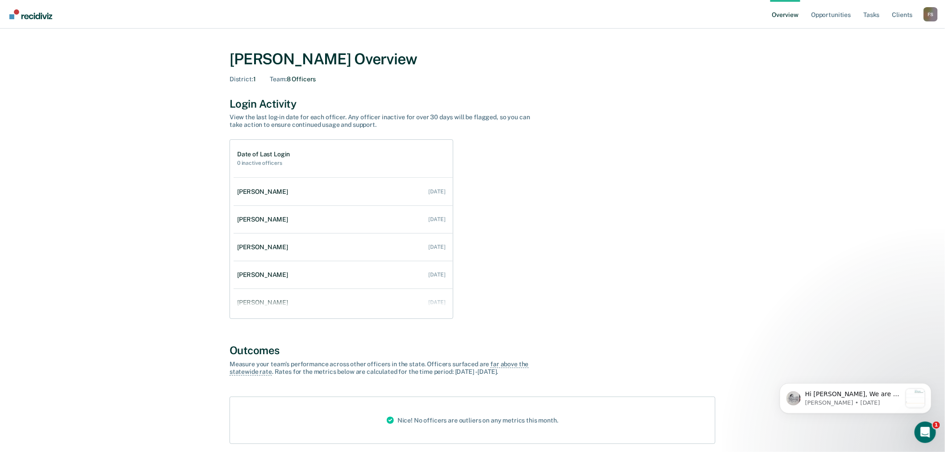  What do you see at coordinates (241, 79) in the screenshot?
I see `span: District :` at bounding box center [241, 79].